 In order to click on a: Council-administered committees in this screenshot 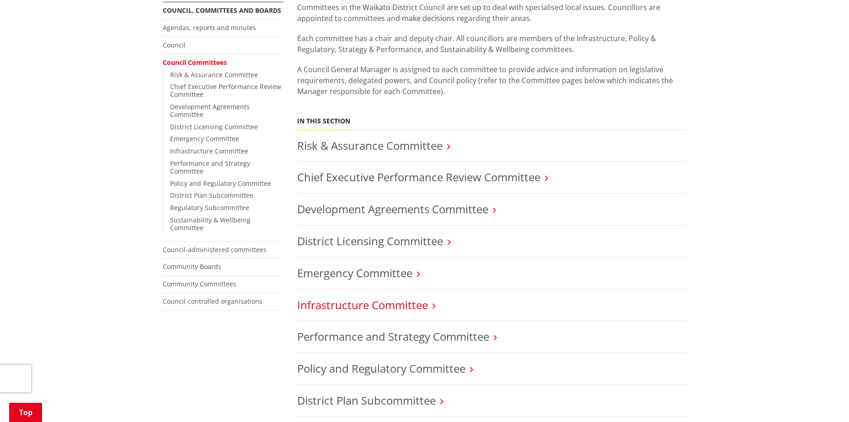, I will do `click(214, 250)`.